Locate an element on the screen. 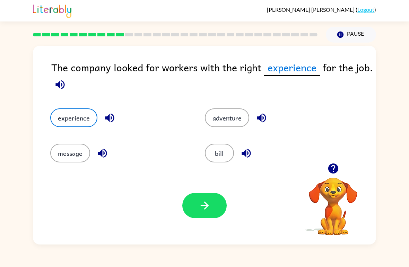 The width and height of the screenshot is (409, 267). a: Logout is located at coordinates (366, 9).